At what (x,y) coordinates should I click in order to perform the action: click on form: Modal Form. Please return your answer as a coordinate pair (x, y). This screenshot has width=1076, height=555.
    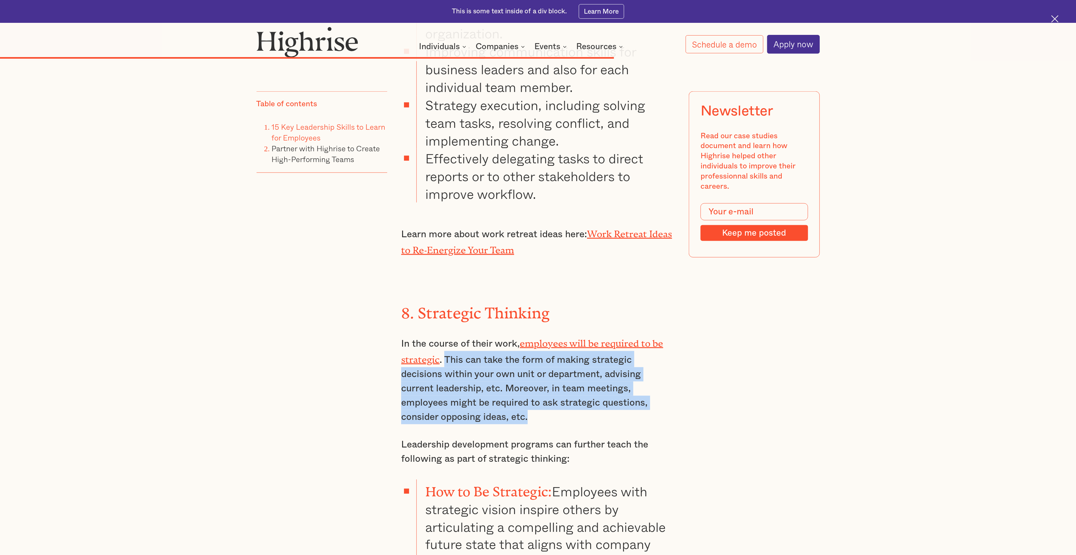
    Looking at the image, I should click on (754, 222).